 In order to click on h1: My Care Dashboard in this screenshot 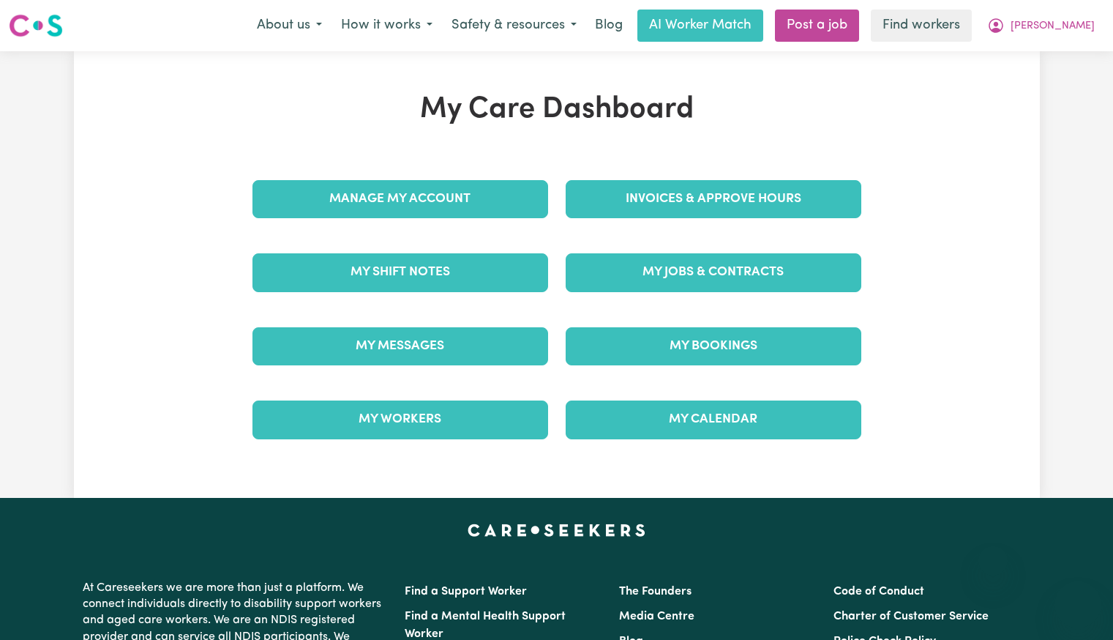, I will do `click(557, 110)`.